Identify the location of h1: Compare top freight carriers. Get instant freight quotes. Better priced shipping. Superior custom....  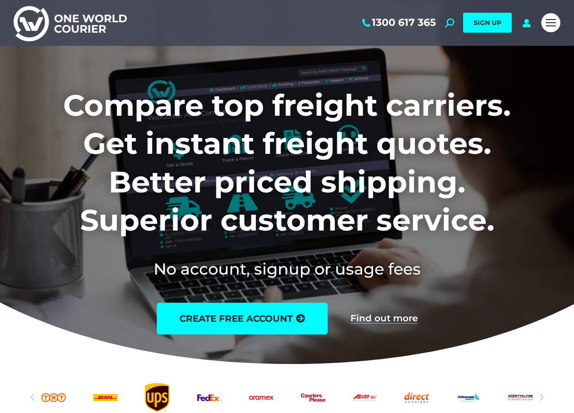
(287, 163).